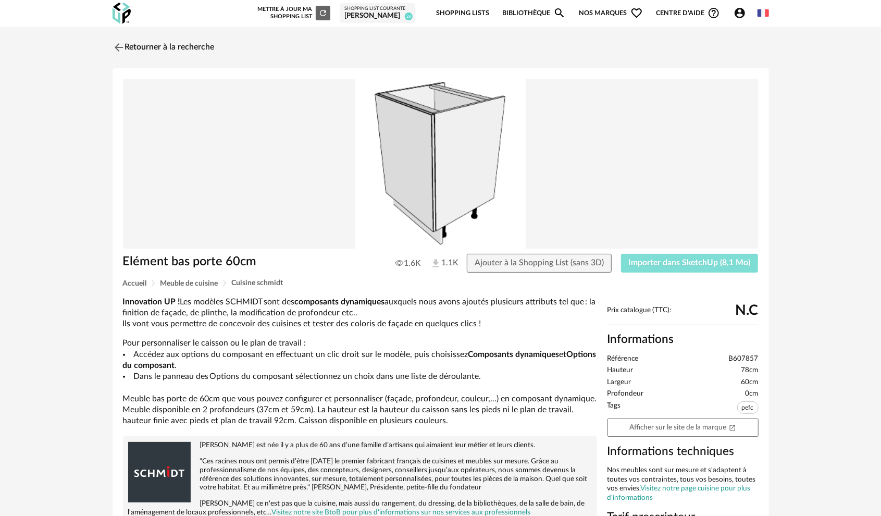  I want to click on img: Product pack shot, so click(441, 164).